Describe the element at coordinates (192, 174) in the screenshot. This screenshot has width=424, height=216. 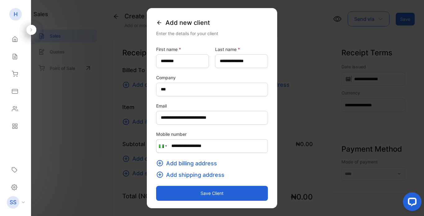
I see `button: Add shipping address` at that location.